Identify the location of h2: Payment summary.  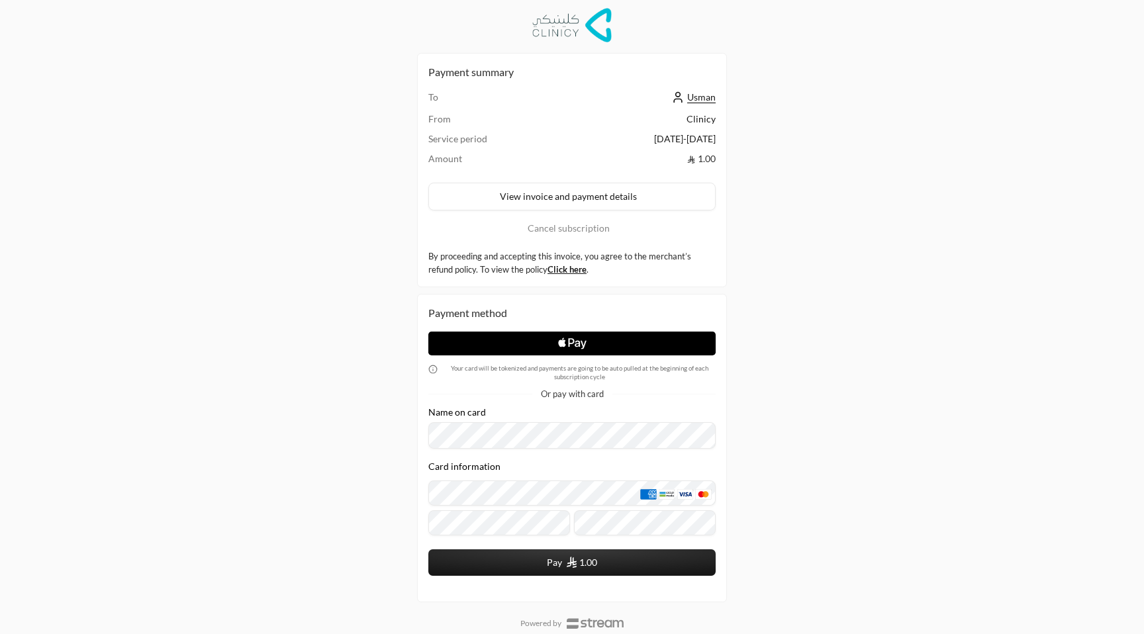
(572, 72).